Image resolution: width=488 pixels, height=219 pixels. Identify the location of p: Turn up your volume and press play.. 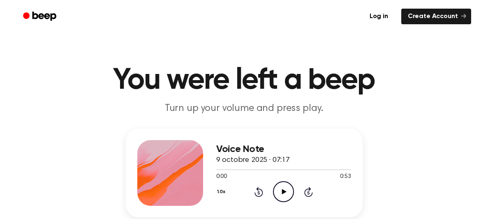
(244, 109).